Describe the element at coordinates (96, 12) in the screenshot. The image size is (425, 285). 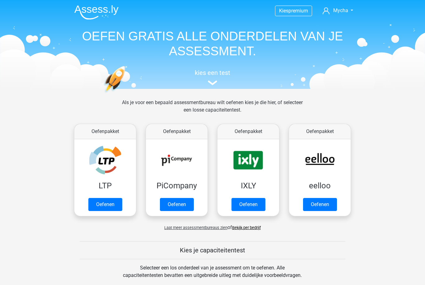
I see `img: Assessly` at that location.